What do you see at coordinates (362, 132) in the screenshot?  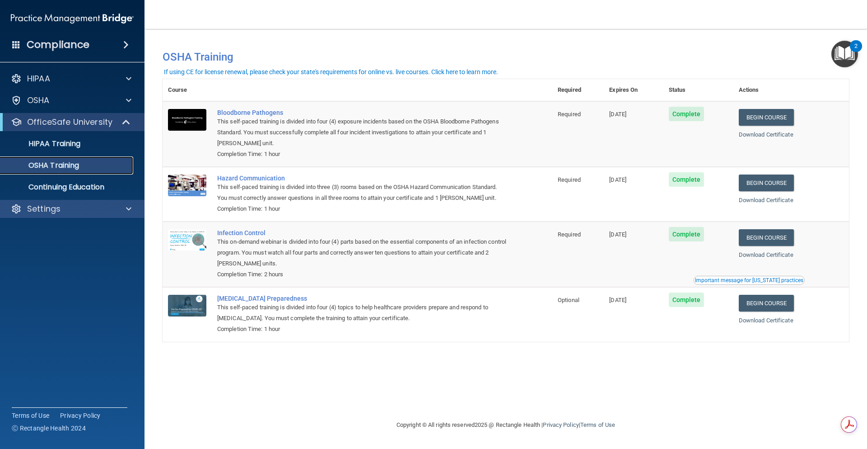 I see `div: This self-paced training is divided into four (4) exposure incidents based on the OSHA Bloodborne...` at bounding box center [362, 132].